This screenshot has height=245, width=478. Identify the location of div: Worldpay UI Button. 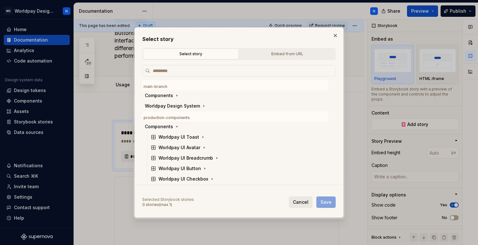
(180, 168).